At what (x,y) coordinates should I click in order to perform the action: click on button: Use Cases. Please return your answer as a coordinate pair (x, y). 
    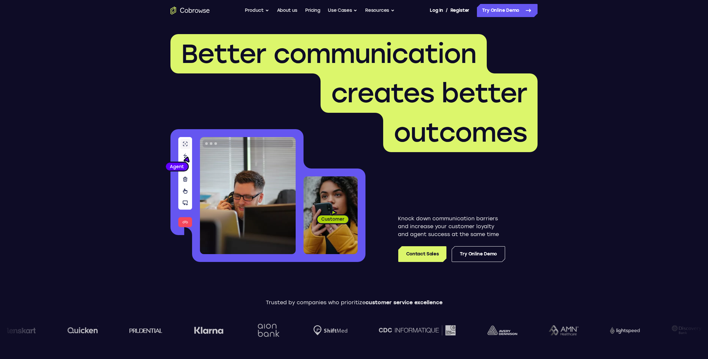
    Looking at the image, I should click on (343, 10).